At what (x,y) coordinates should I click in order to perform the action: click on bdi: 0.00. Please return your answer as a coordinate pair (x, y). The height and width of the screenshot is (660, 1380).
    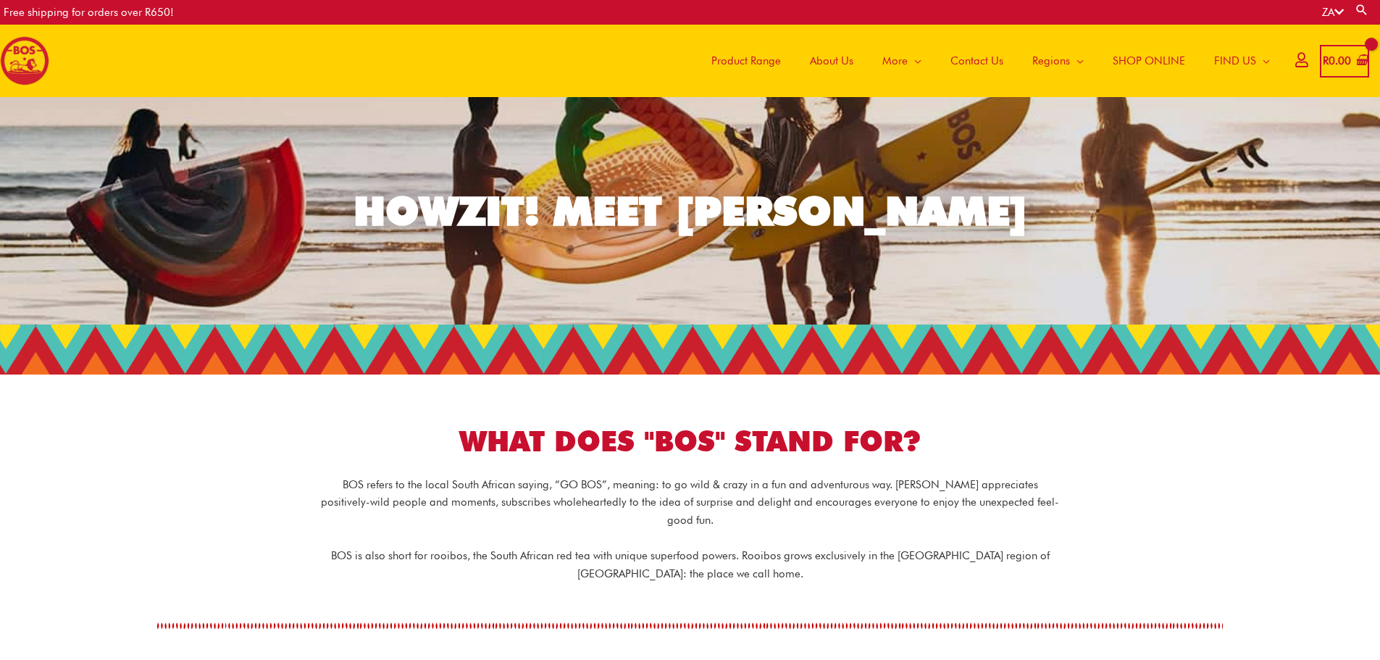
    Looking at the image, I should click on (1336, 61).